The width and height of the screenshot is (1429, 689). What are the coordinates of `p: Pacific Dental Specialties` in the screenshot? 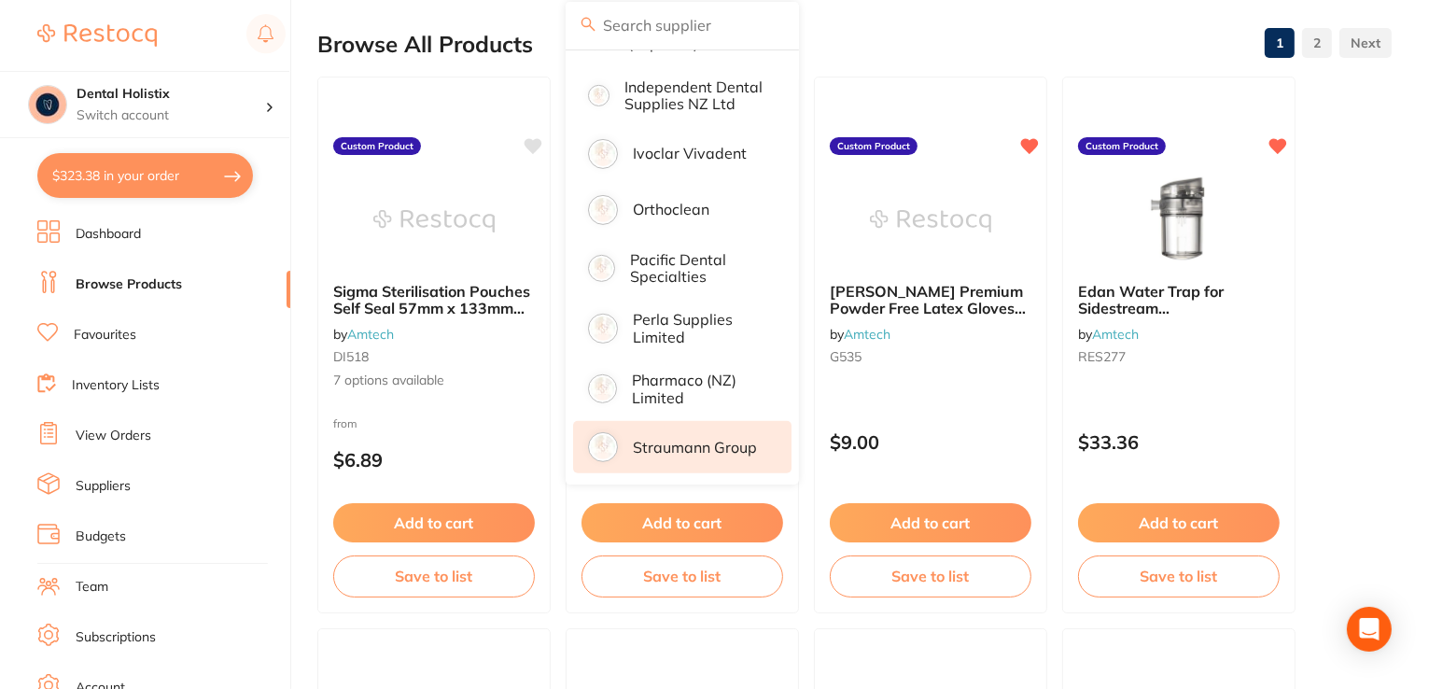 It's located at (697, 268).